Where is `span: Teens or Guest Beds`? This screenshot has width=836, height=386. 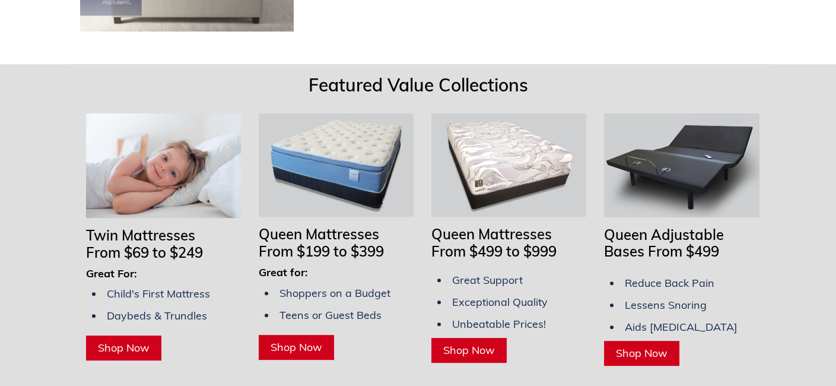
span: Teens or Guest Beds is located at coordinates (330, 314).